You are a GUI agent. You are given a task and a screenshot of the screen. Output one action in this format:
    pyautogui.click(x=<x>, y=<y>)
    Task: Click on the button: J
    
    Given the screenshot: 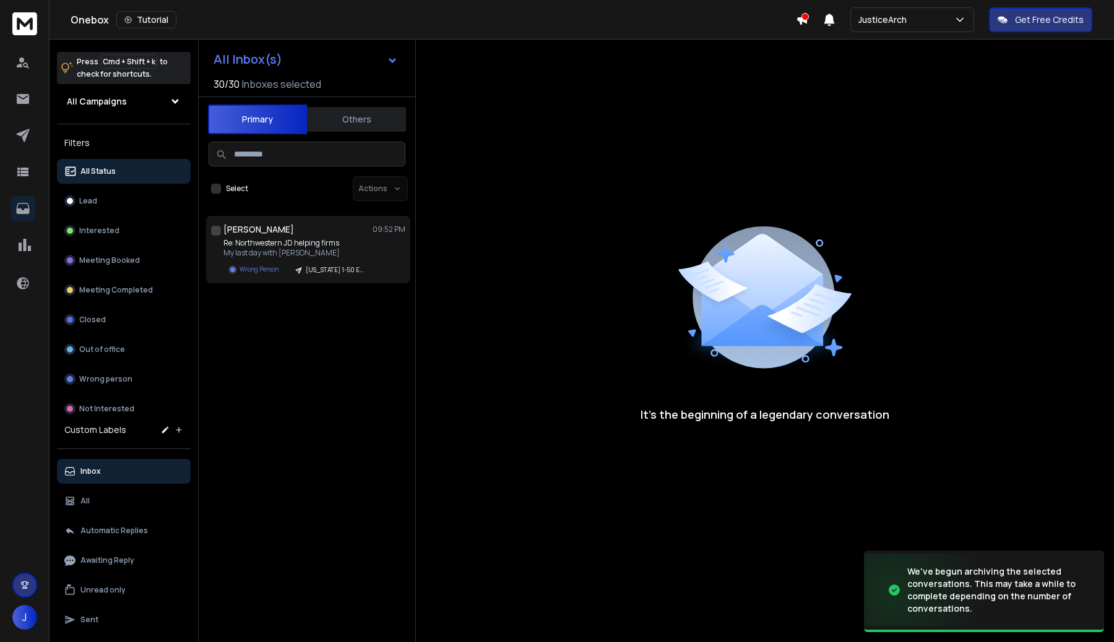 What is the action you would take?
    pyautogui.click(x=25, y=617)
    